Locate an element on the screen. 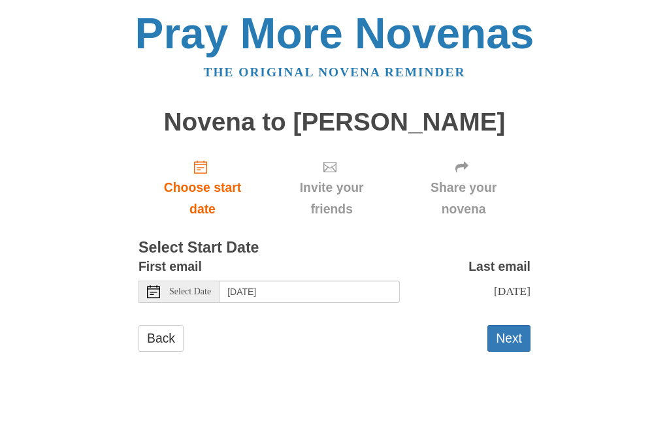  a: Choose start date is located at coordinates (202, 187).